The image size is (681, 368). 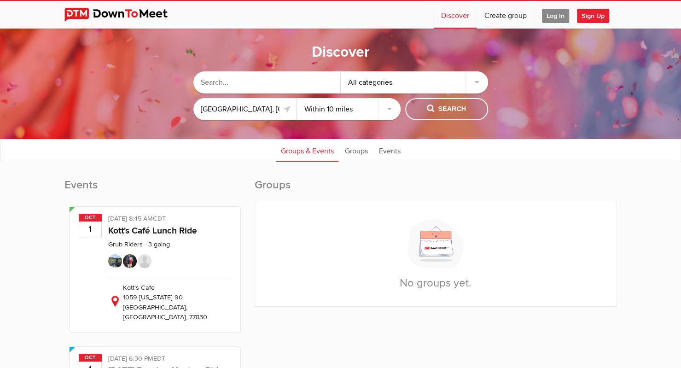 I want to click on input: Location or ZIP-Code, so click(x=245, y=109).